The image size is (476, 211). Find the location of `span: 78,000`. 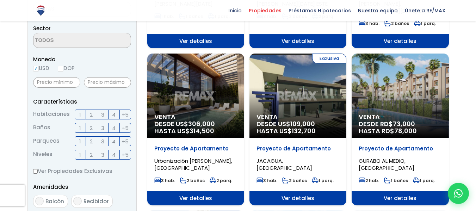

span: 78,000 is located at coordinates (406, 131).